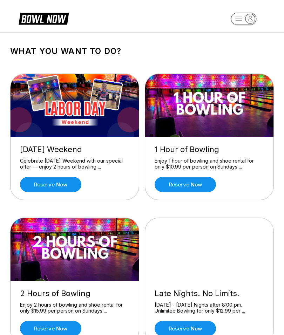 The height and width of the screenshot is (335, 284). Describe the element at coordinates (75, 106) in the screenshot. I see `img: Labor Day Weekend` at that location.